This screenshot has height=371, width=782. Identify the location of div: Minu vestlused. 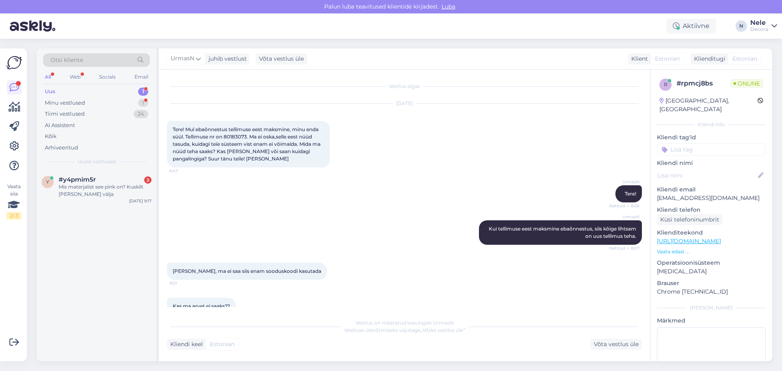
(65, 103).